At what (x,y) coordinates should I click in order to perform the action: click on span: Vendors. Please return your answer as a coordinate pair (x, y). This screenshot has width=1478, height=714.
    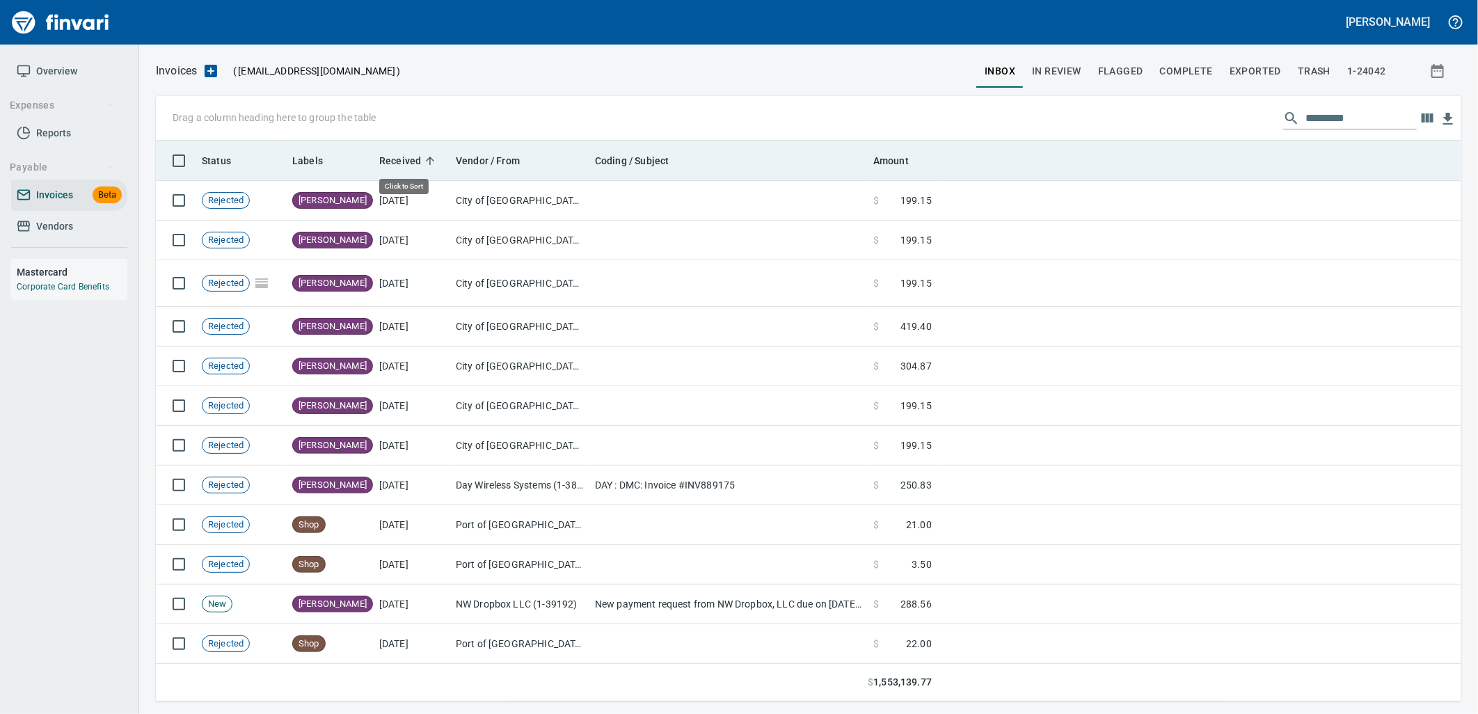
    Looking at the image, I should click on (54, 226).